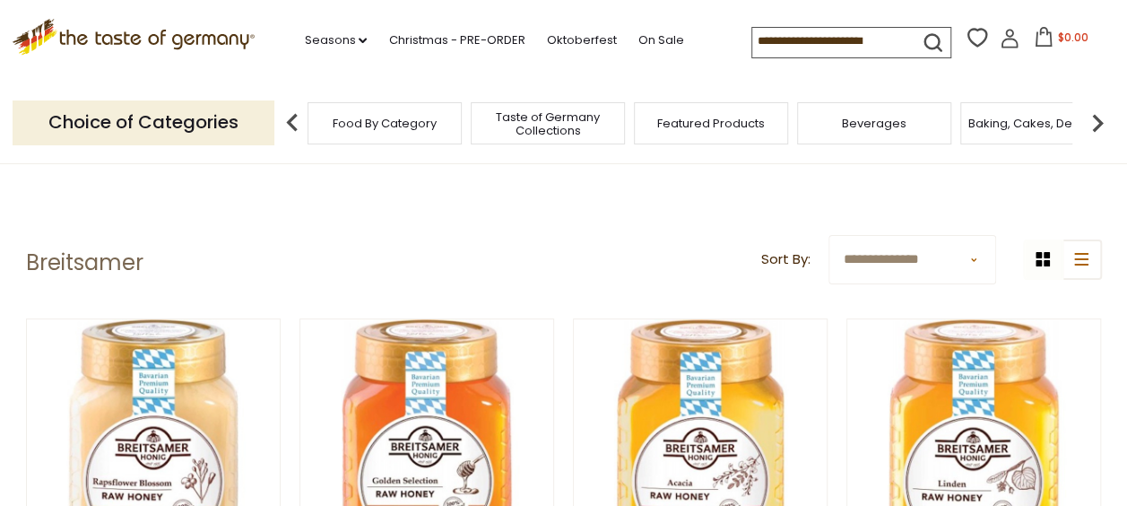 This screenshot has width=1127, height=506. I want to click on a: On Sale, so click(660, 40).